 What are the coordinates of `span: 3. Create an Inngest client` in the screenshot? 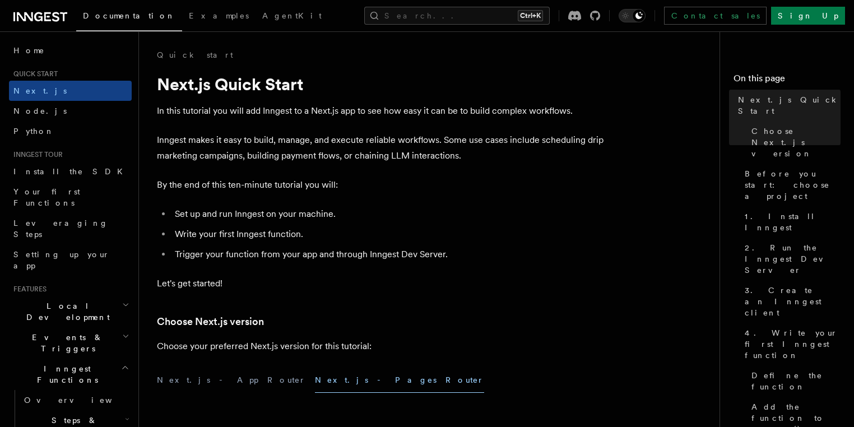 It's located at (792, 301).